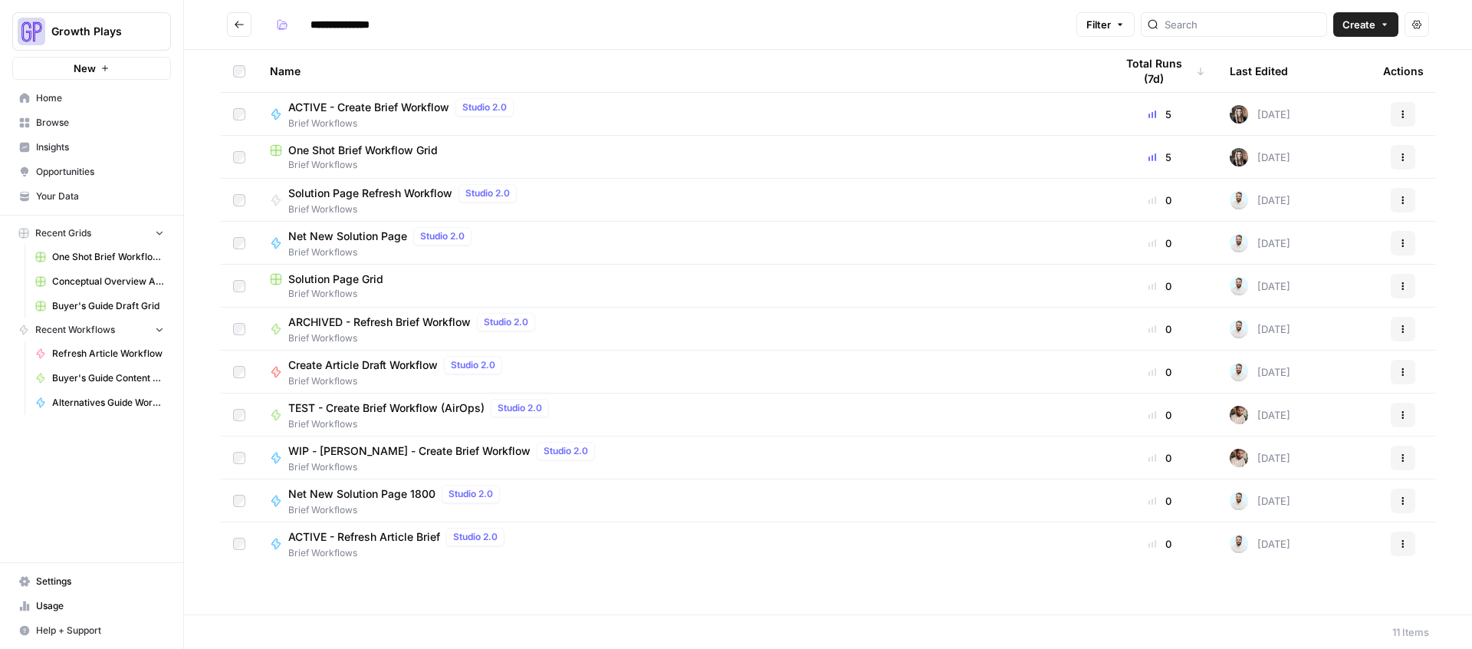  I want to click on span: Buyer's Guide Draft Grid, so click(108, 306).